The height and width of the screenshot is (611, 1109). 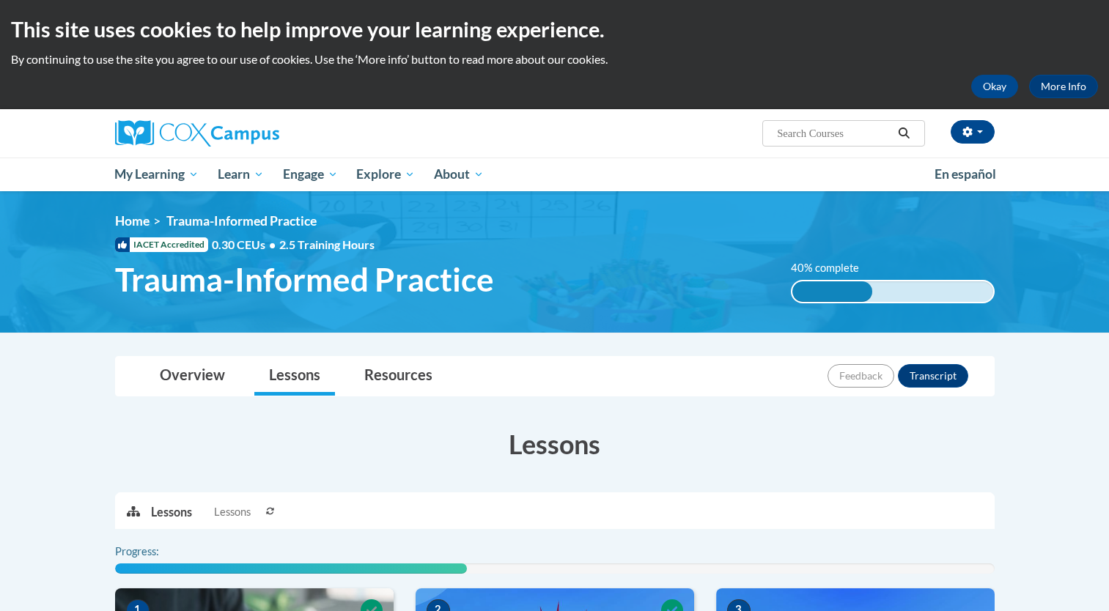 I want to click on span: Lessons, so click(x=232, y=512).